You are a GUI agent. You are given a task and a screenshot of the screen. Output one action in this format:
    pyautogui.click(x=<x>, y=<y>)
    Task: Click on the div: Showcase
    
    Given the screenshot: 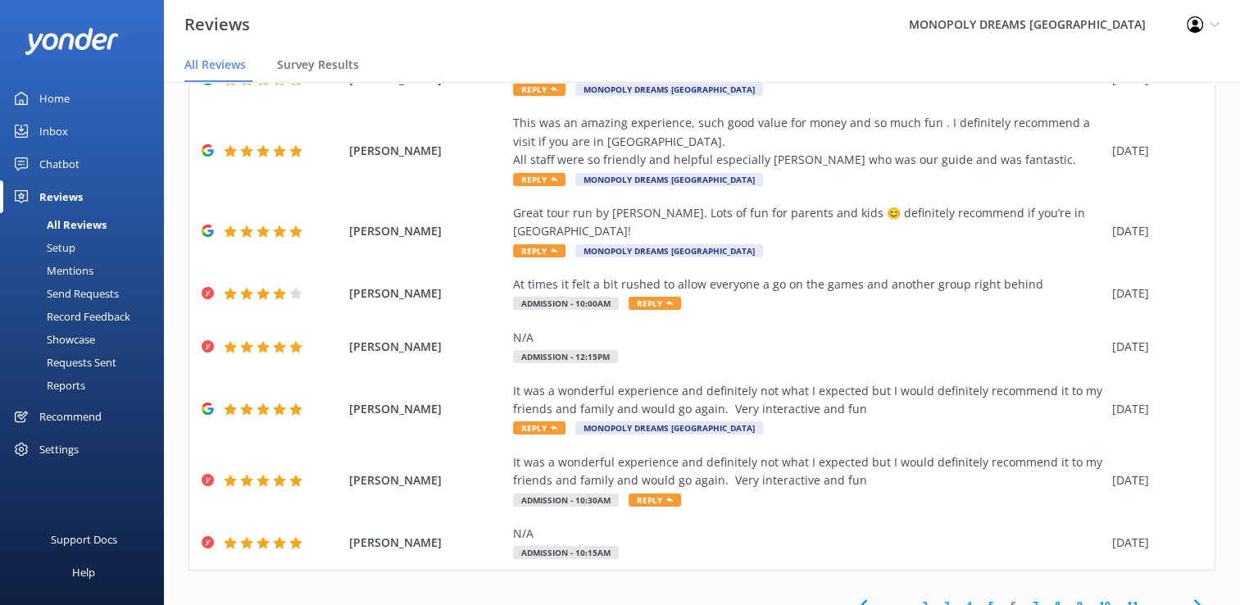 What is the action you would take?
    pyautogui.click(x=52, y=339)
    